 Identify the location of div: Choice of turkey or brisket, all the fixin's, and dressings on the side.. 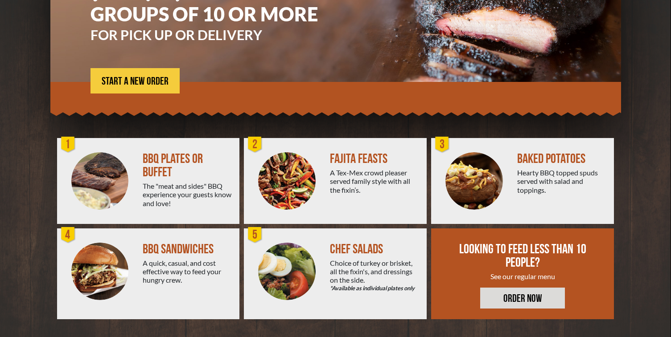
(374, 276).